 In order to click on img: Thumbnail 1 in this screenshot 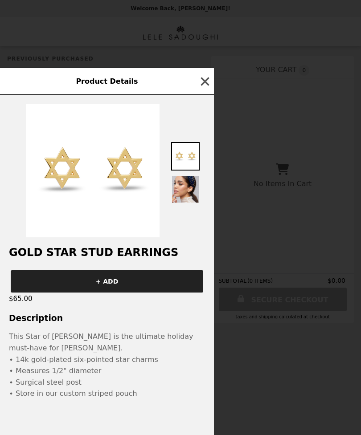, I will do `click(185, 156)`.